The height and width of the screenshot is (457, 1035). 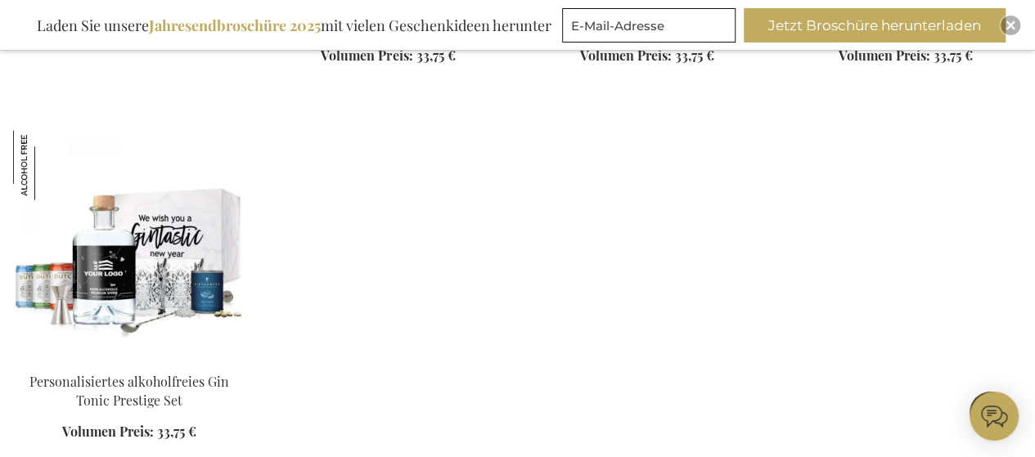 I want to click on form: marketing offers and promotions, so click(x=651, y=28).